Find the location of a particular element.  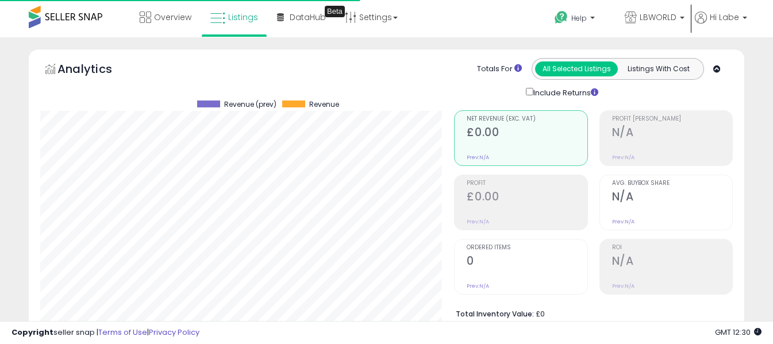

button: Listings With Cost is located at coordinates (658, 69).